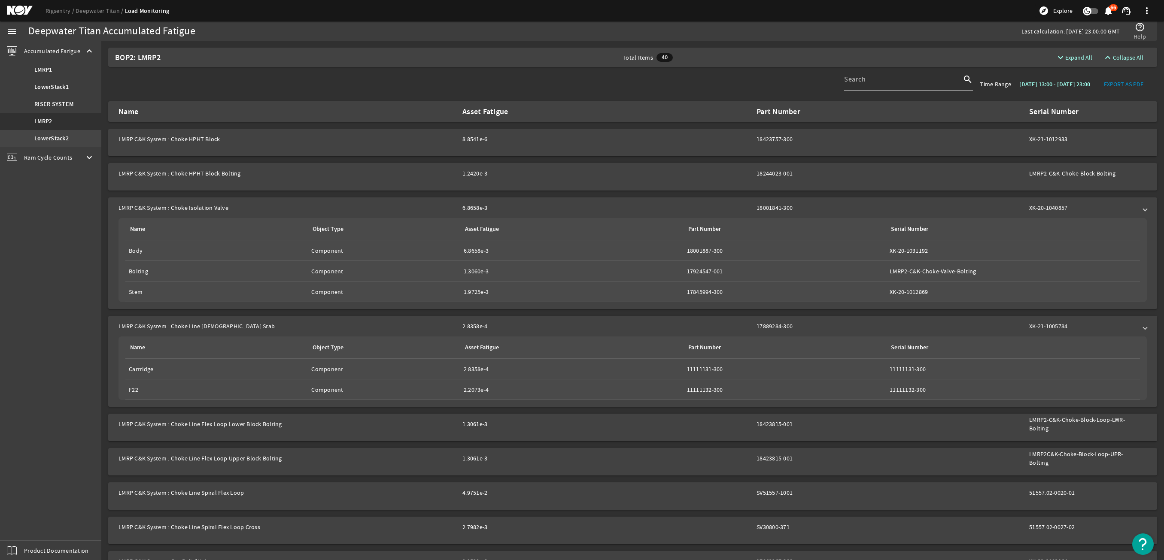 This screenshot has height=560, width=1164. I want to click on span: Ram Cycle Counts, so click(48, 158).